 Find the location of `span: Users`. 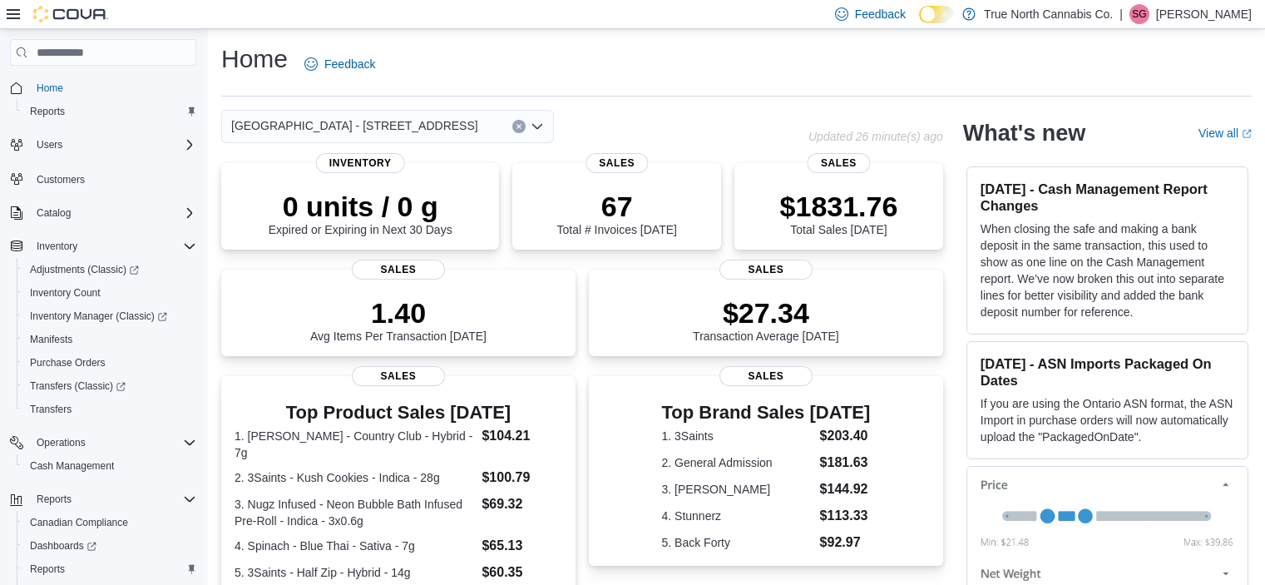

span: Users is located at coordinates (49, 145).